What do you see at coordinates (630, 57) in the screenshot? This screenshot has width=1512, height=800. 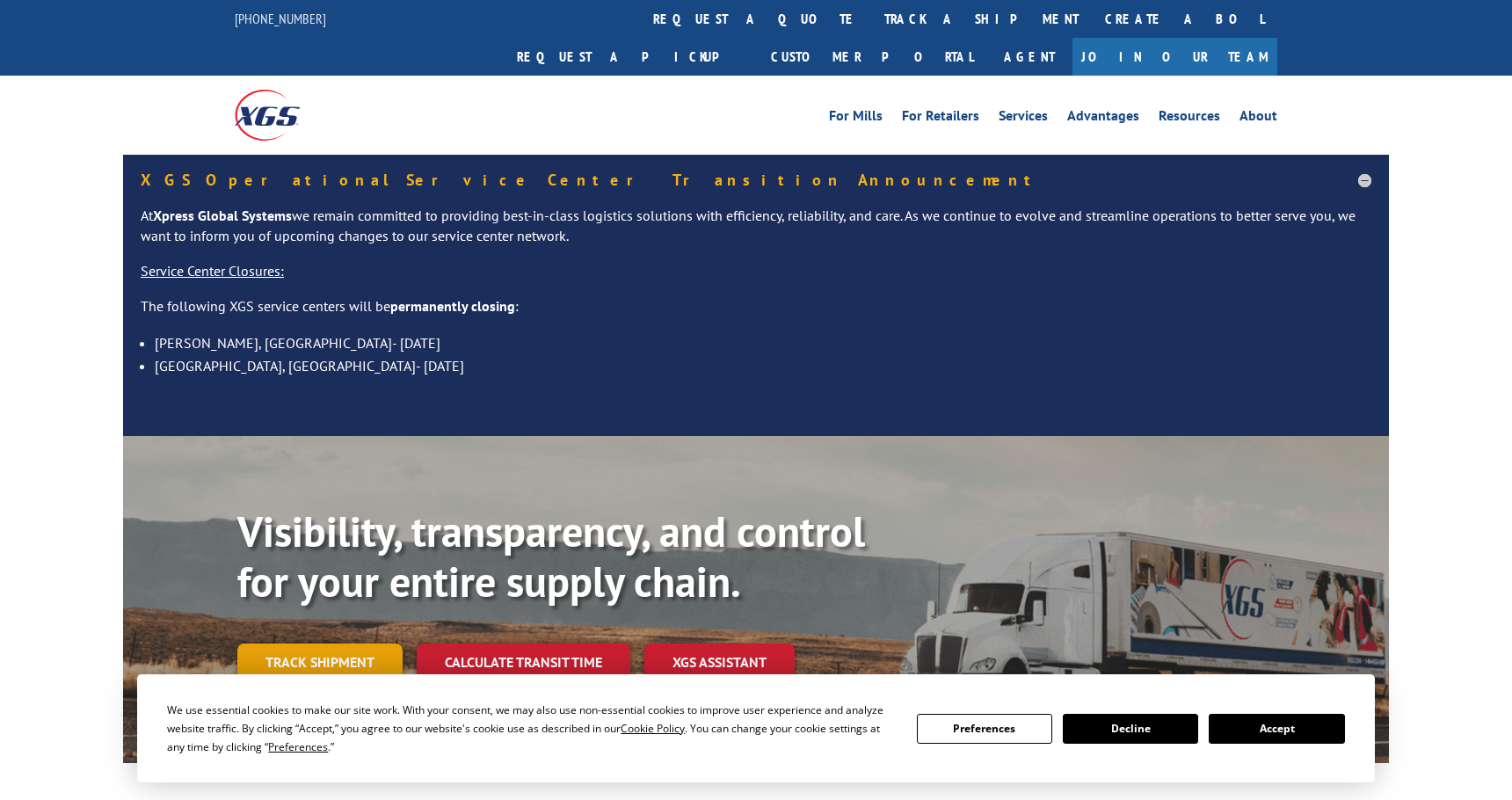 I see `a: Request a pickup` at bounding box center [630, 57].